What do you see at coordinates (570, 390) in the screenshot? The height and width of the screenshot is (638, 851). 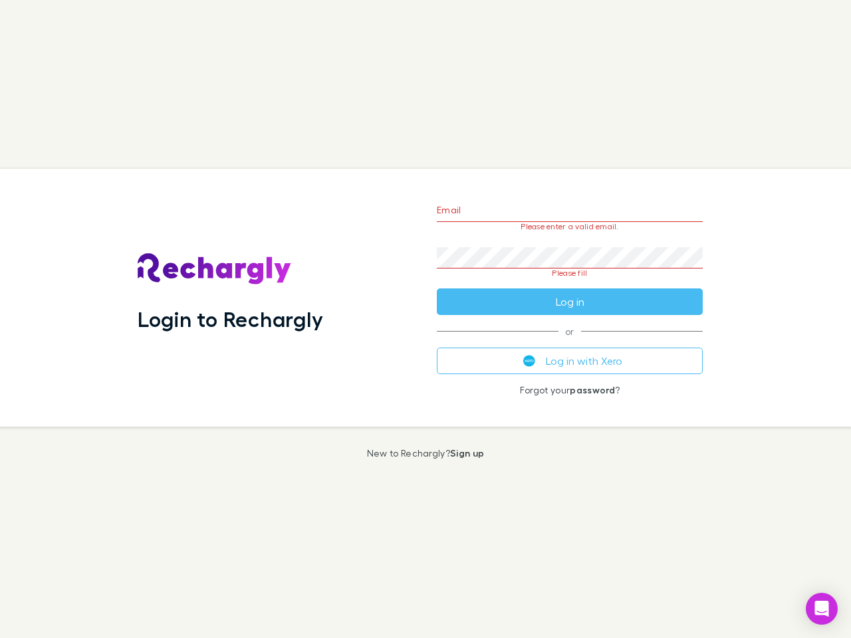 I see `p: Forgot your ?` at bounding box center [570, 390].